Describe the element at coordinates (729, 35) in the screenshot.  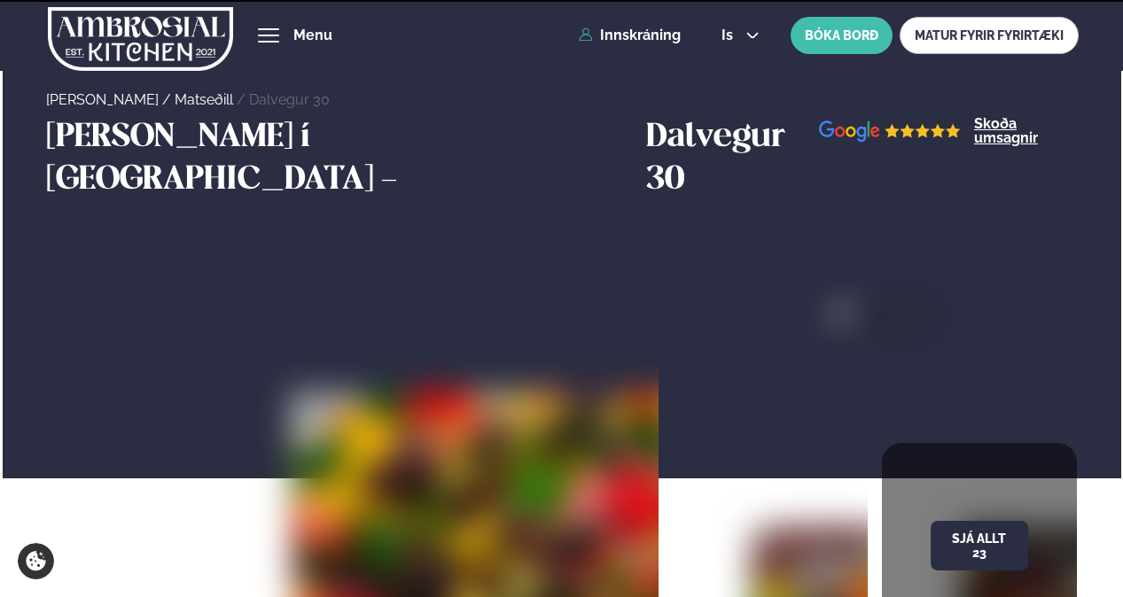
I see `span: is` at that location.